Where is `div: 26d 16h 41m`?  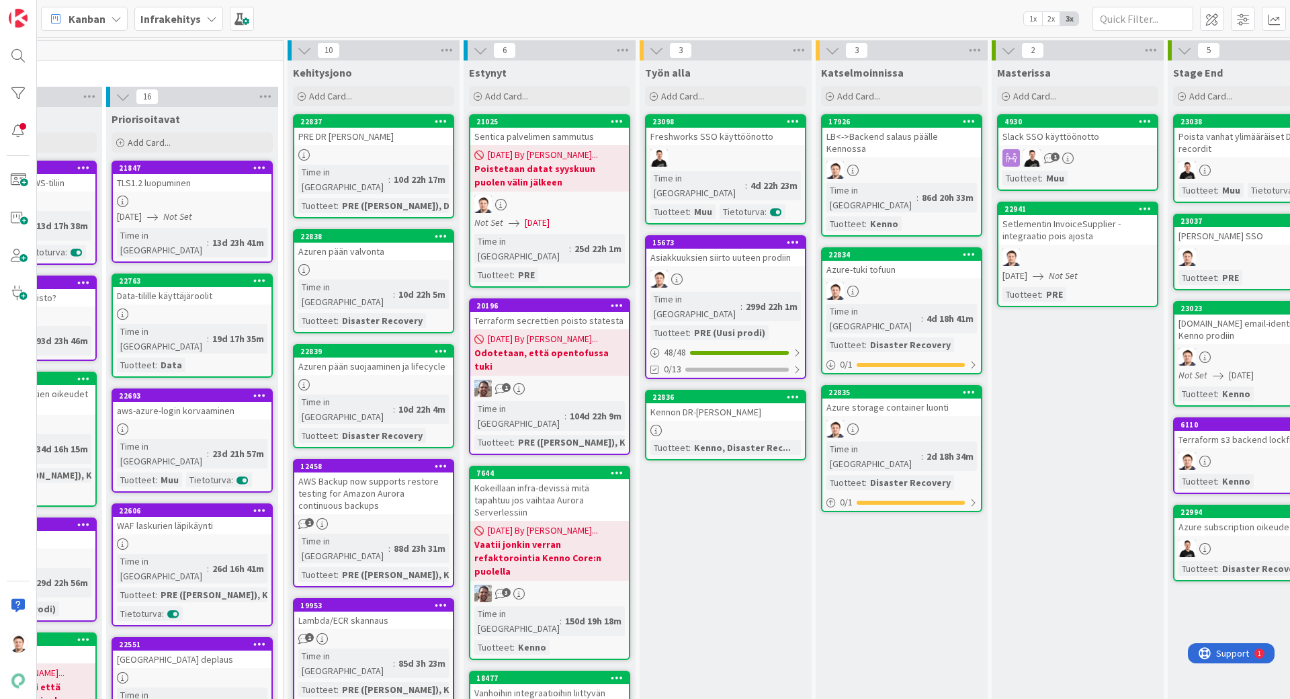
div: 26d 16h 41m is located at coordinates (238, 569).